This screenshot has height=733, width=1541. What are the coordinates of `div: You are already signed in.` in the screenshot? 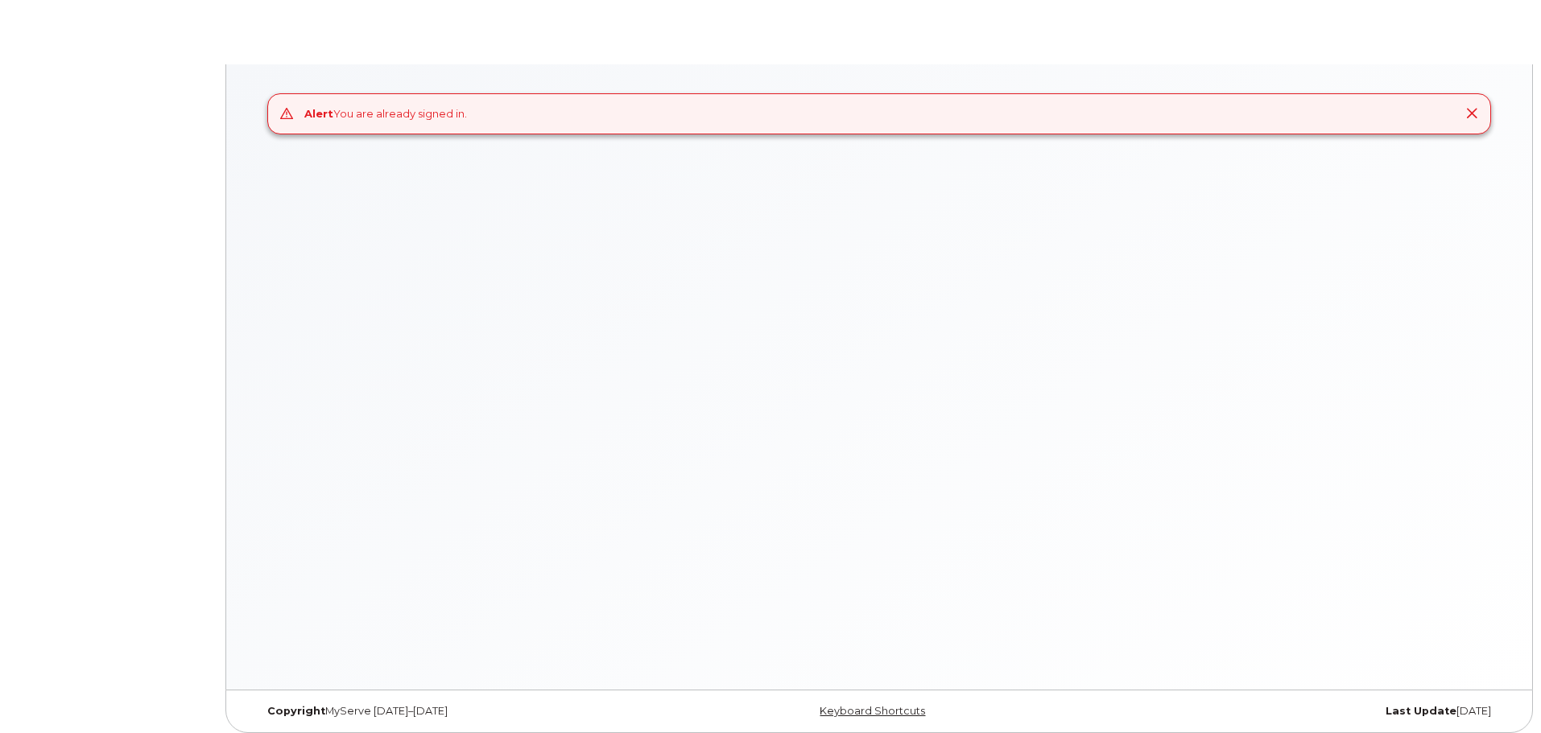 It's located at (386, 113).